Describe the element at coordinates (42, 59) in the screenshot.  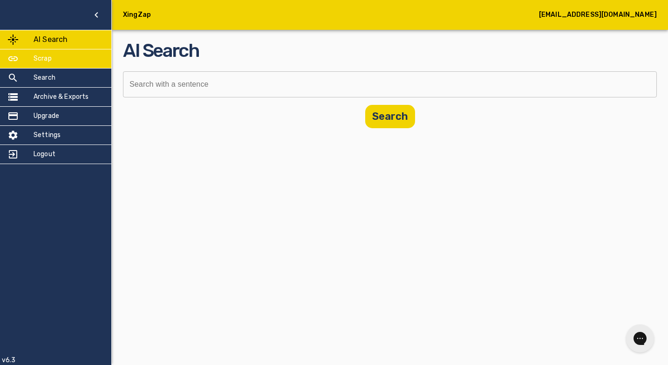
I see `h5: Scrap` at that location.